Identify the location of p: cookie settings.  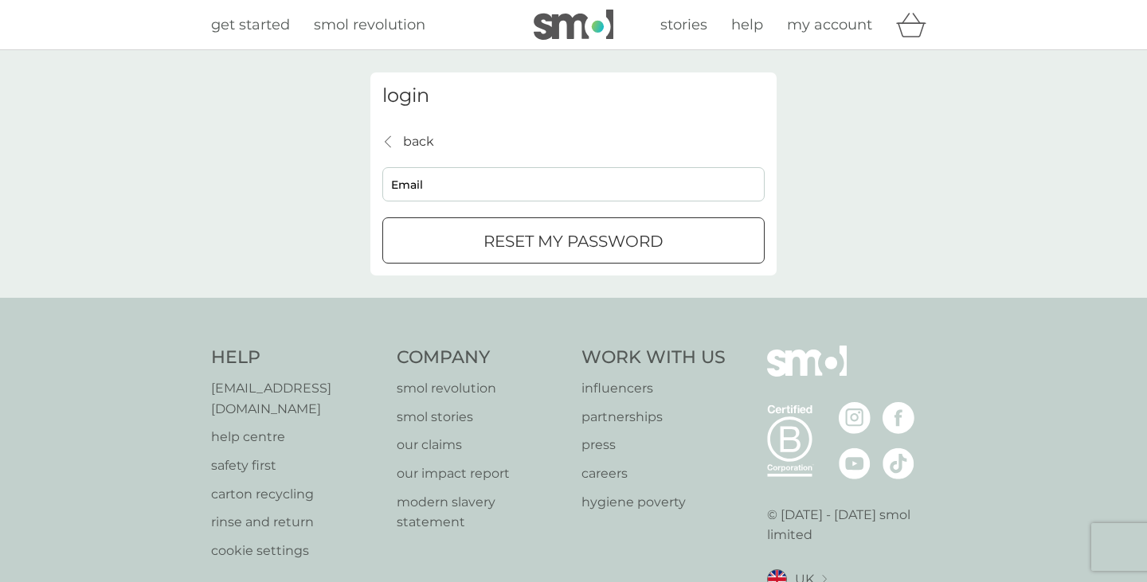
(295, 551).